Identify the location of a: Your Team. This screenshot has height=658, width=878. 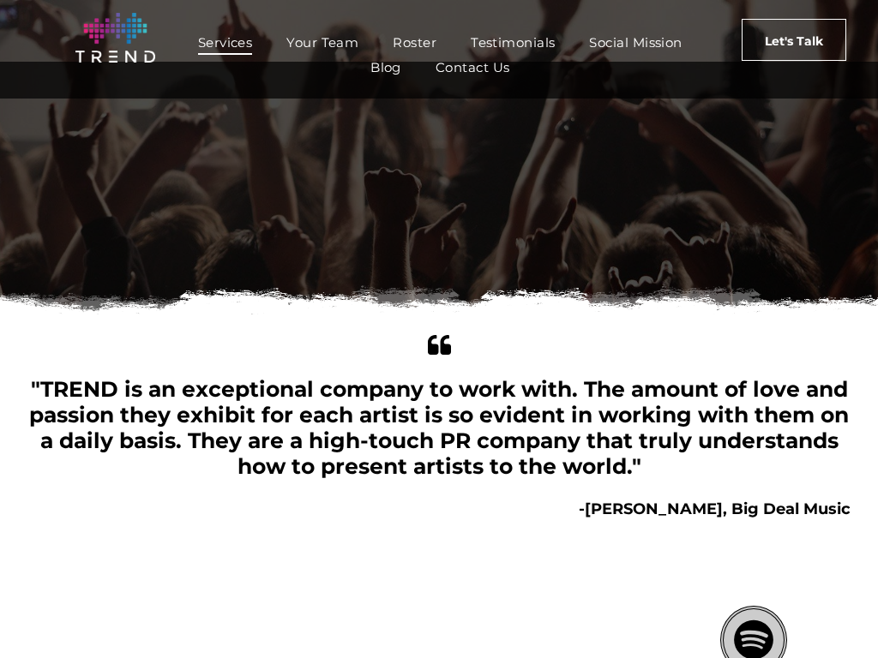
(322, 42).